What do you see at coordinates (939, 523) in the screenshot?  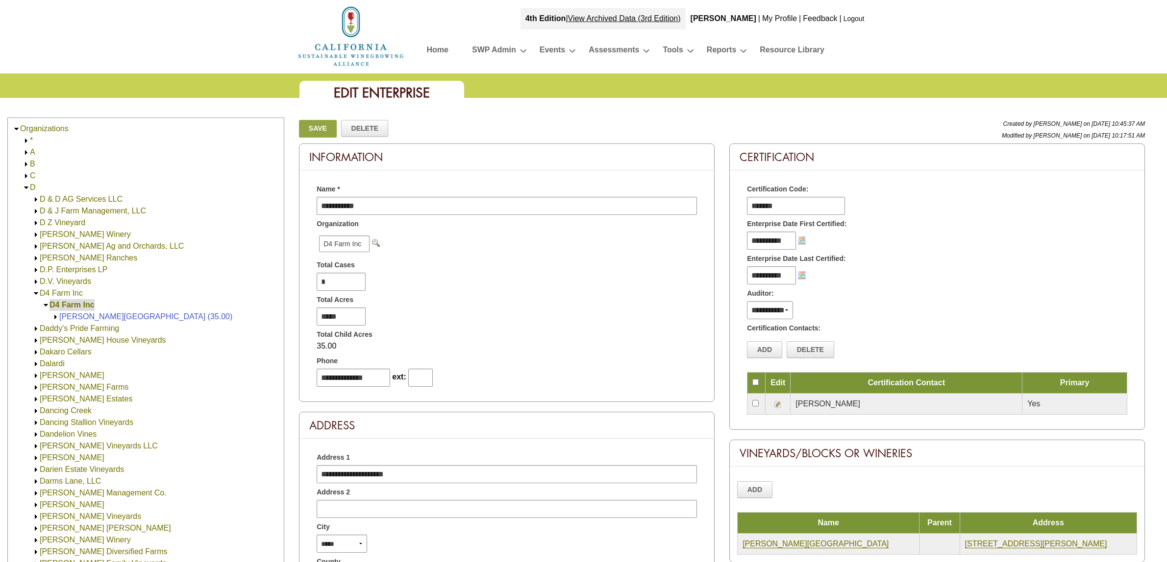 I see `td: Parent` at bounding box center [939, 523].